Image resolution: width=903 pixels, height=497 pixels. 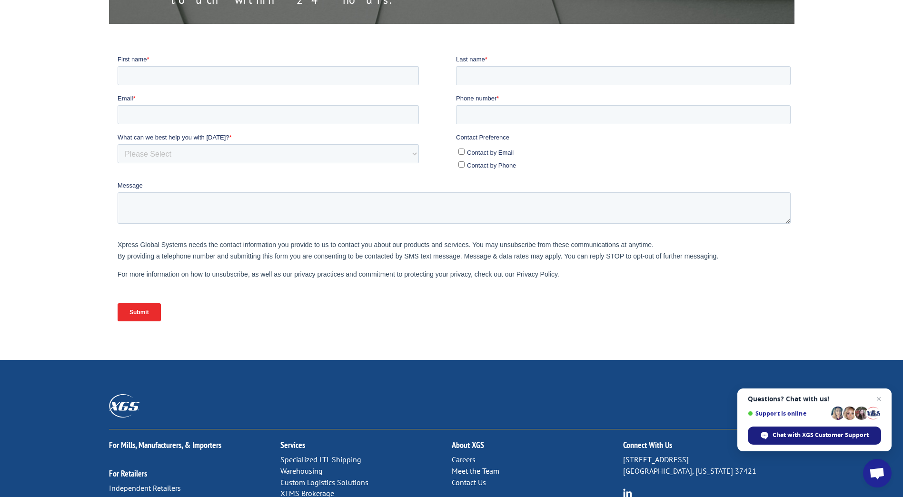 What do you see at coordinates (344, 97) in the screenshot?
I see `input: Contact by Email` at bounding box center [344, 97].